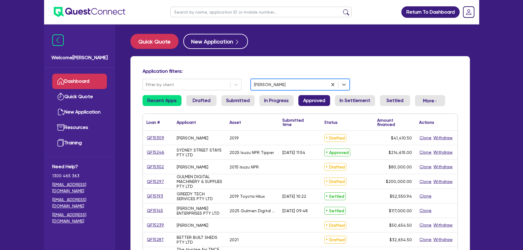 Image resolution: width=523 pixels, height=250 pixels. Describe the element at coordinates (162, 100) in the screenshot. I see `a: Recent Apps` at that location.